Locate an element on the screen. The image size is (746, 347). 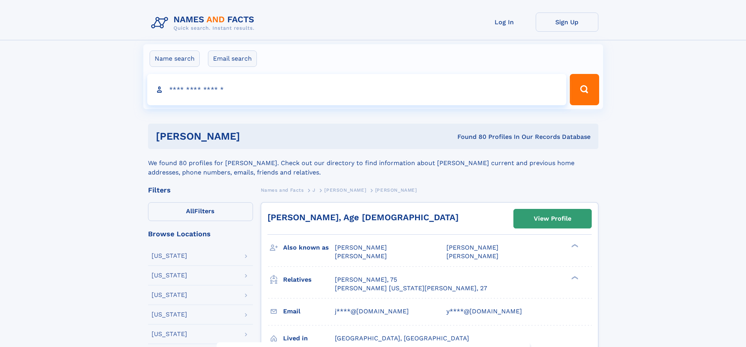
span: All is located at coordinates (190, 211).